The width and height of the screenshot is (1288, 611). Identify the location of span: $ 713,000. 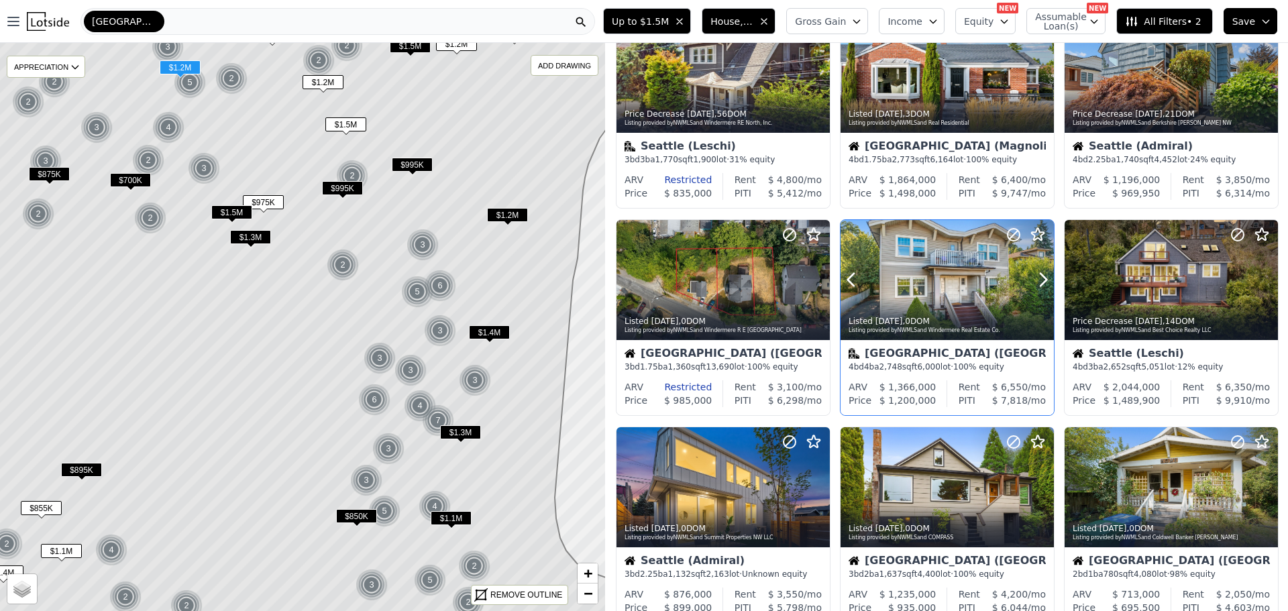
(1135, 594).